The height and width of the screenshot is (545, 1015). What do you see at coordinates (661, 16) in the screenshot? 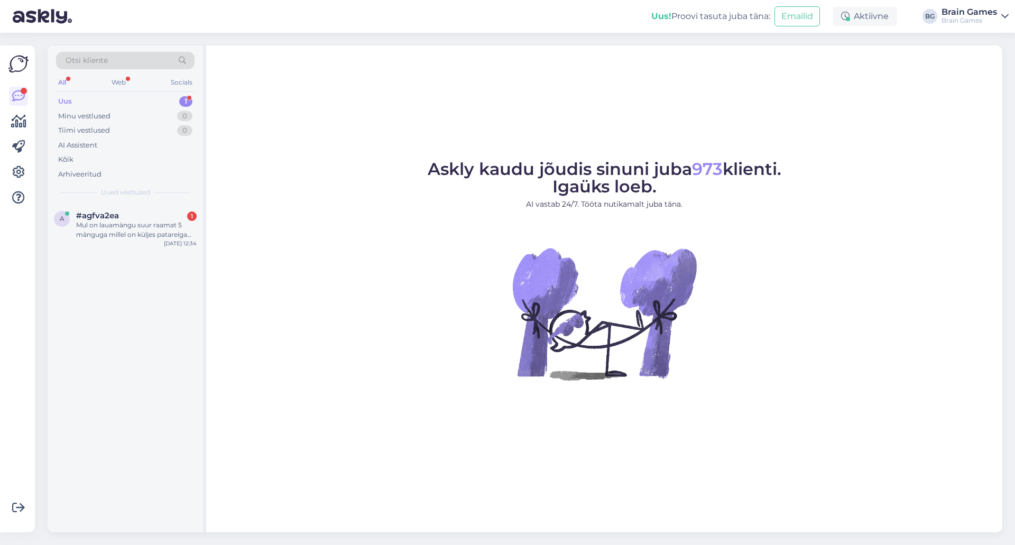
I see `b: Uus!` at bounding box center [661, 16].